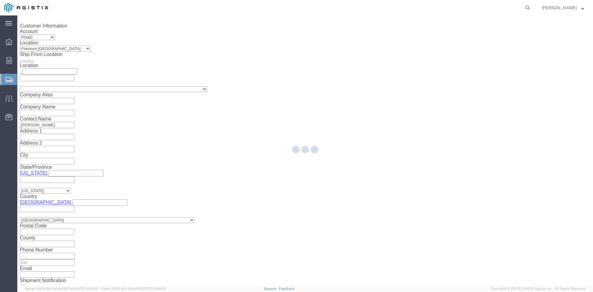  I want to click on a: Support, so click(271, 288).